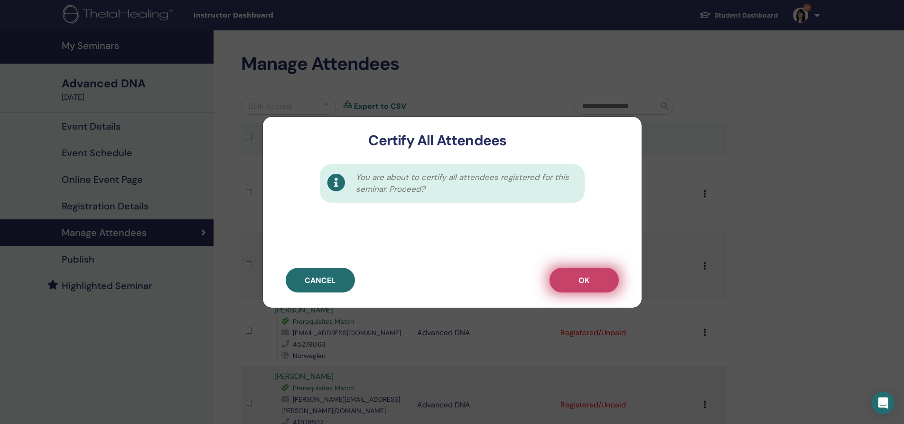  Describe the element at coordinates (584, 280) in the screenshot. I see `span: OK` at that location.